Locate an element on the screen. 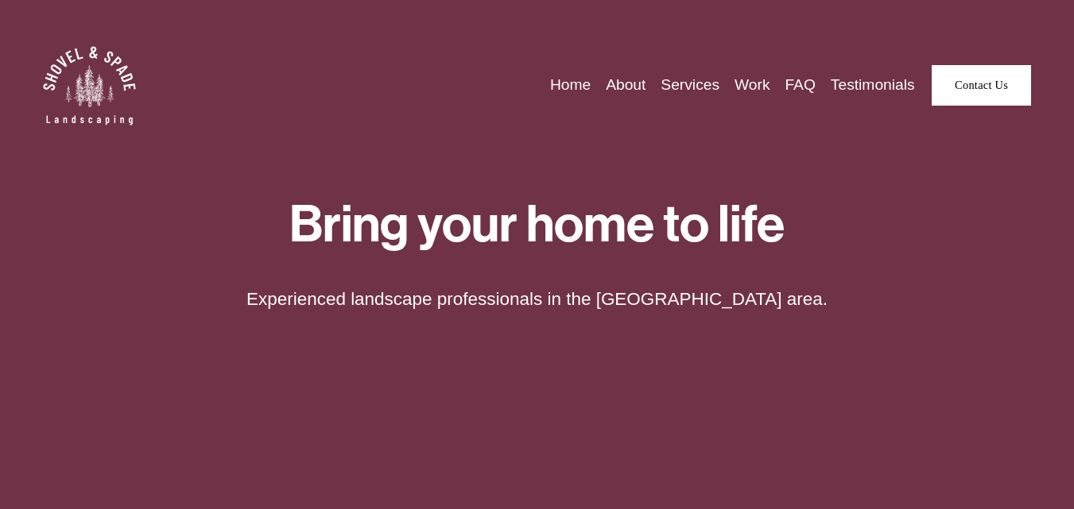 The image size is (1074, 509). h1: Bring your home to life is located at coordinates (537, 225).